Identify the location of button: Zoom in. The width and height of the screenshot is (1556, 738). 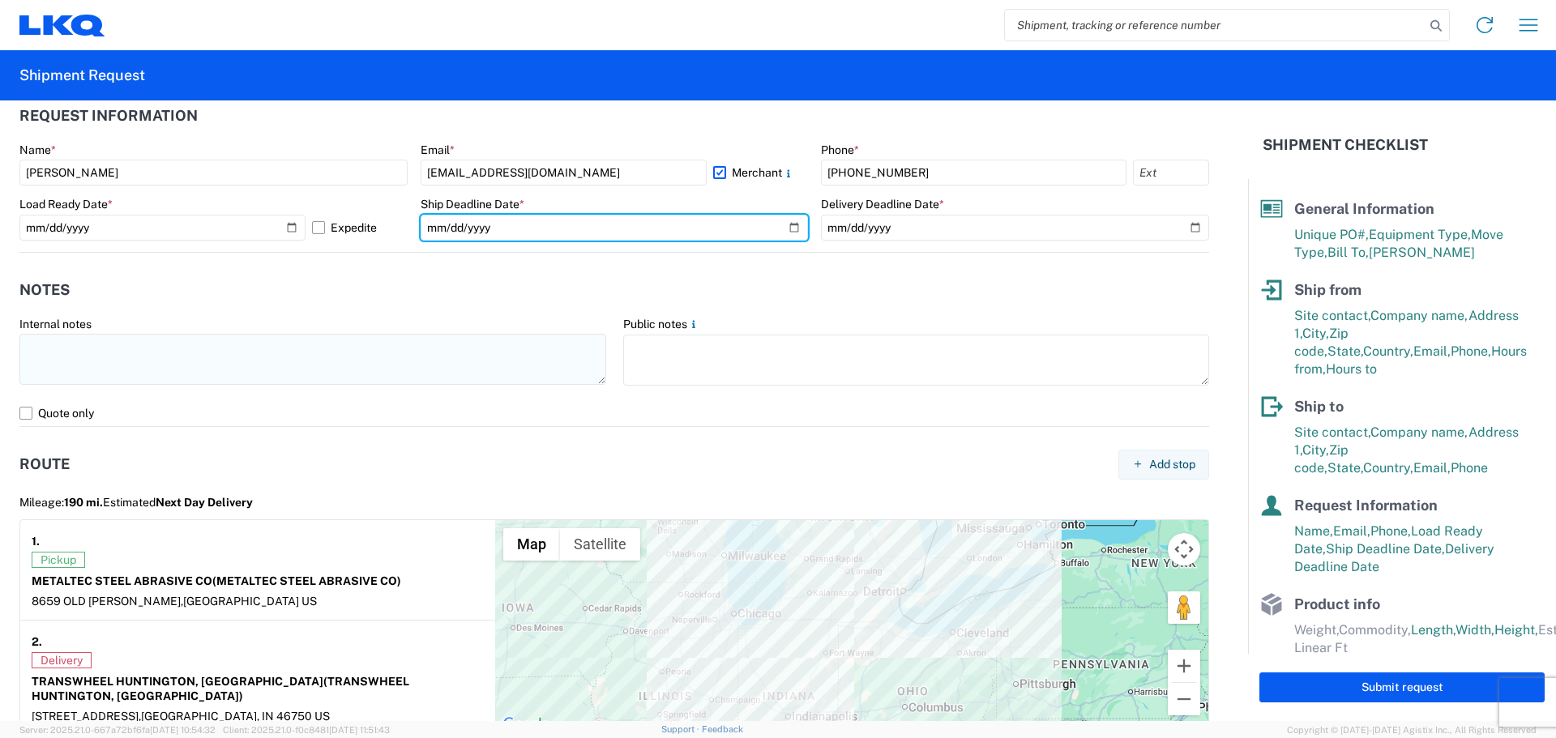
(1184, 666).